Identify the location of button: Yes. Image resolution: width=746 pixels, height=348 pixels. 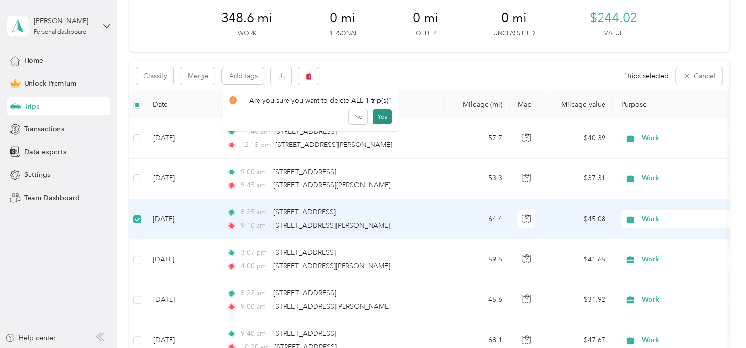
(382, 117).